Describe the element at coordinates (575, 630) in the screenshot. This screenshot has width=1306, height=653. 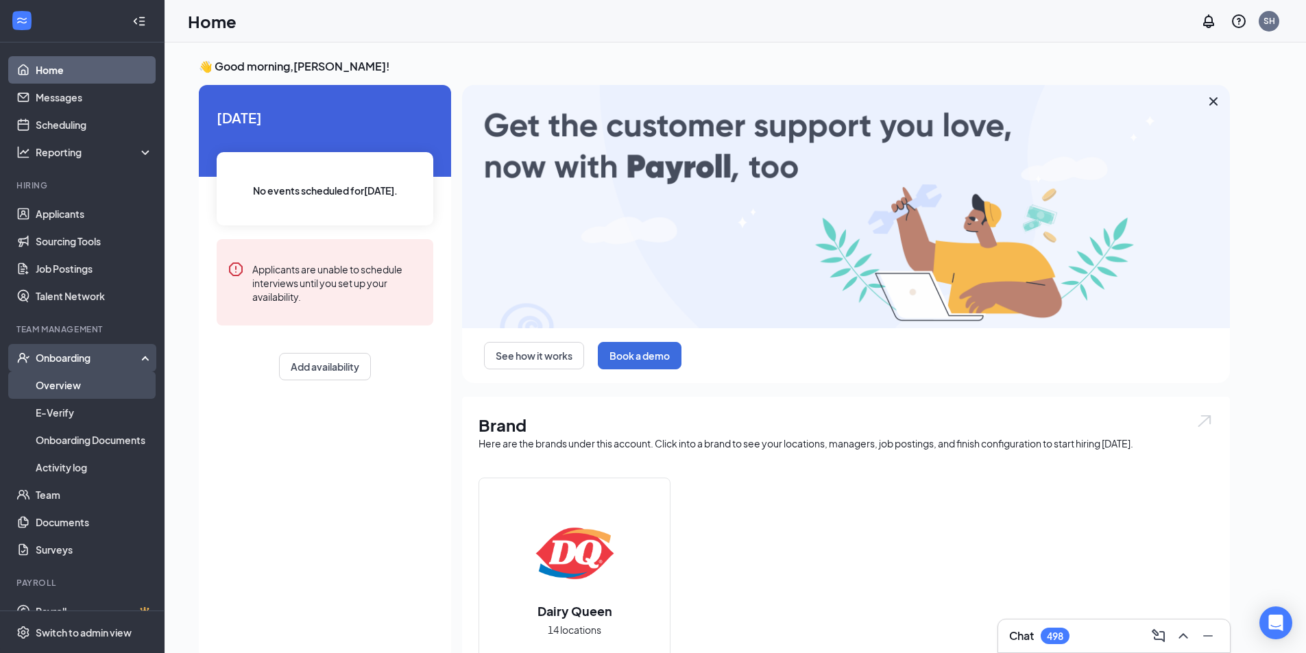
I see `span: 14 locations` at that location.